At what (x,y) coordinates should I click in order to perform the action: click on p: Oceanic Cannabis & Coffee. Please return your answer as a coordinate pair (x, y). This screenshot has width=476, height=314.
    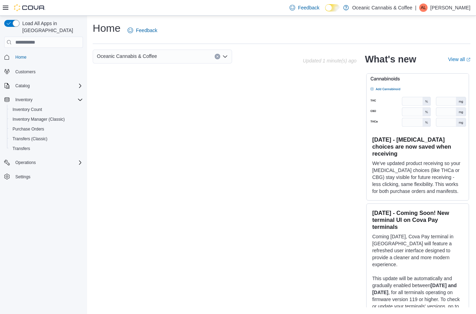
    Looking at the image, I should click on (382, 8).